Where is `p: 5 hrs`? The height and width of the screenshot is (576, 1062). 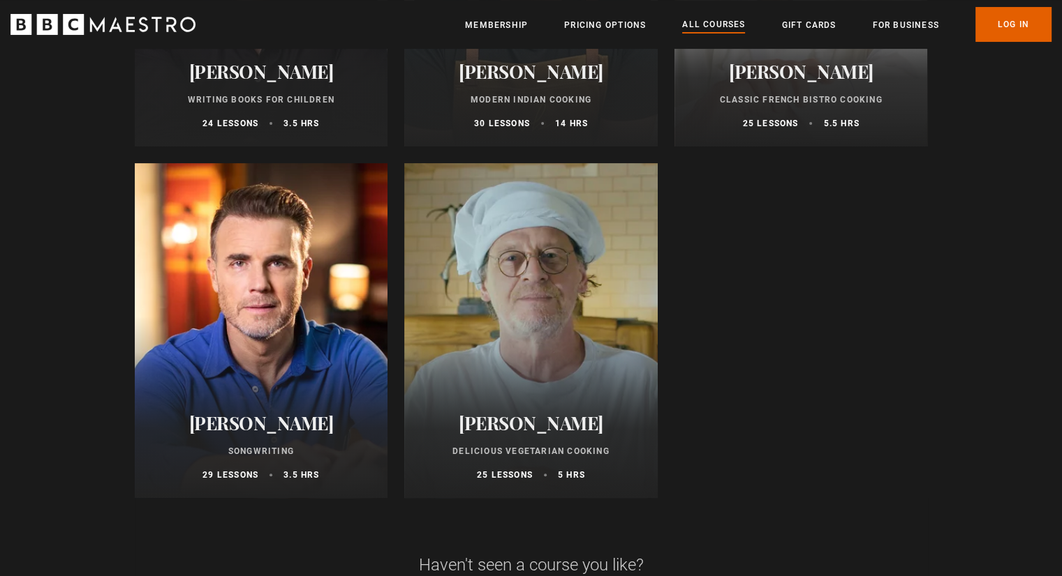 p: 5 hrs is located at coordinates (571, 475).